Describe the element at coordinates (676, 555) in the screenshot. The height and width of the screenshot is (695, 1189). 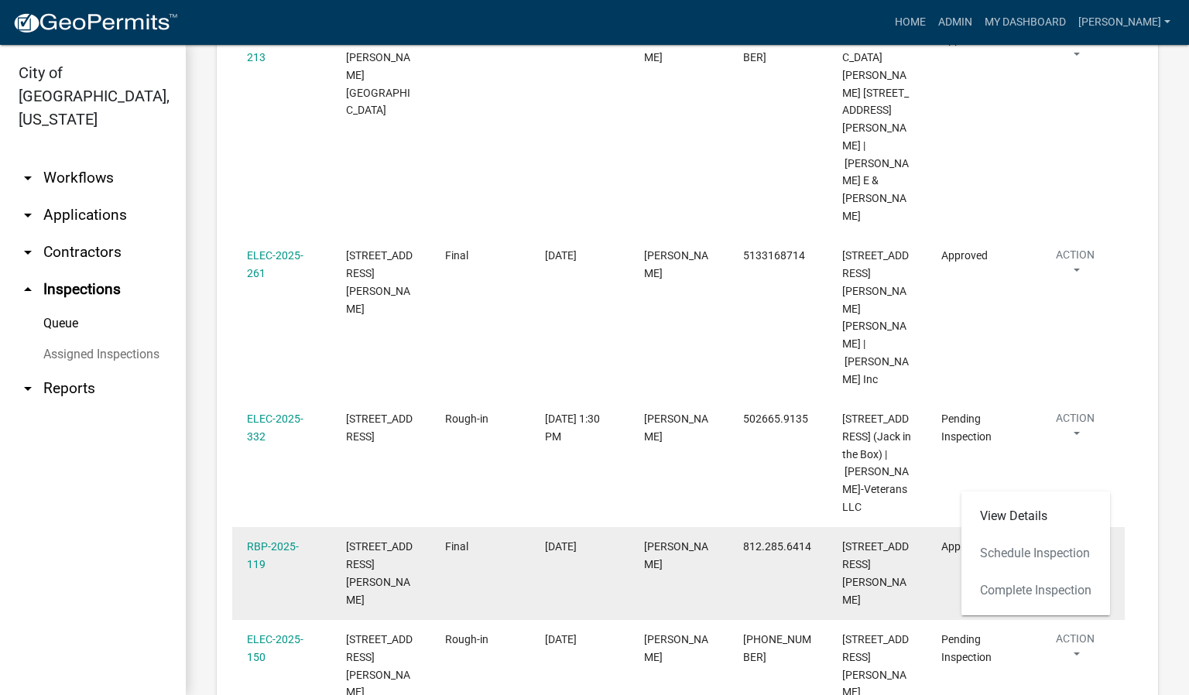
I see `span: Mike Kruer` at that location.